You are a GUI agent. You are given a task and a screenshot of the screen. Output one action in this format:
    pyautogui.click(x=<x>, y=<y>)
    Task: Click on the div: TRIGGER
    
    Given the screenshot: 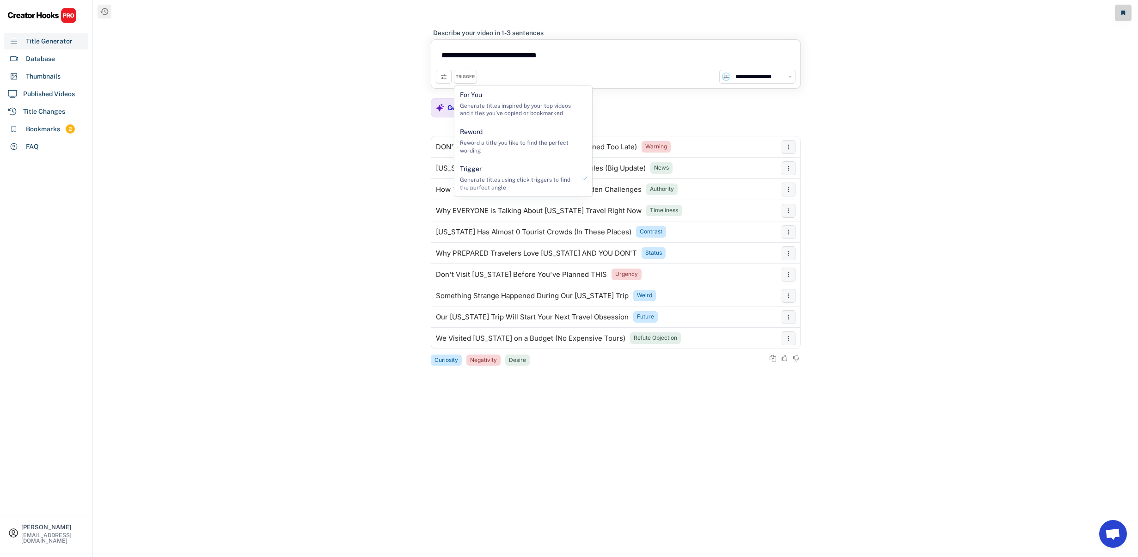 What is the action you would take?
    pyautogui.click(x=465, y=77)
    